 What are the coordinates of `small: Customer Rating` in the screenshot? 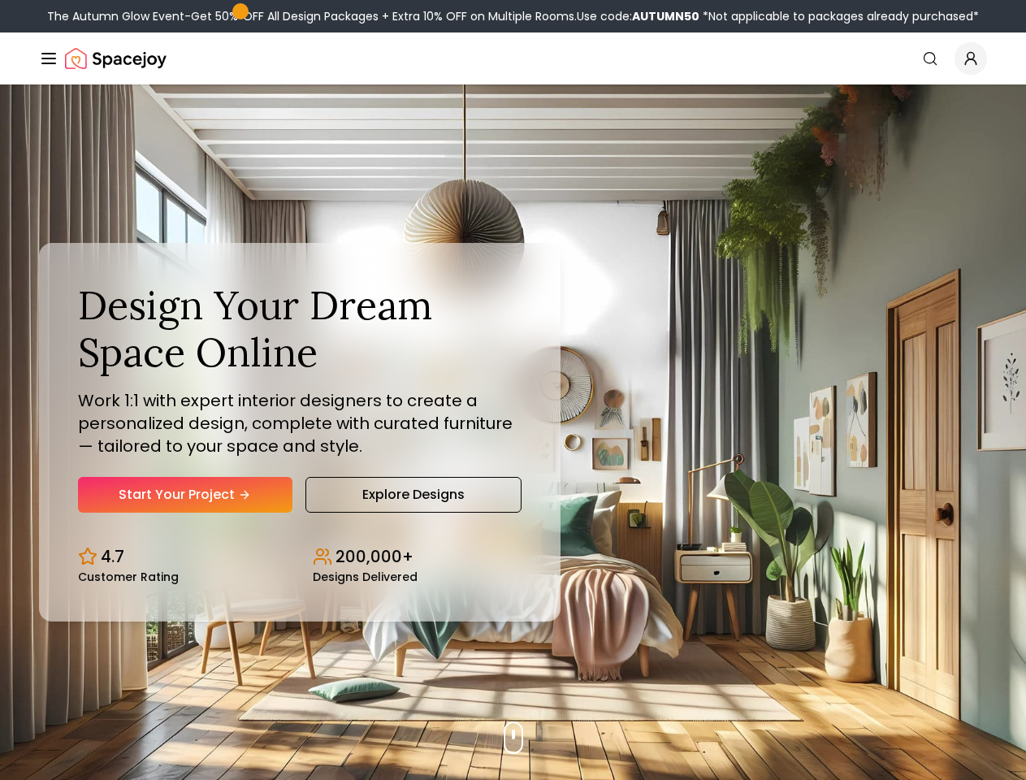 It's located at (128, 577).